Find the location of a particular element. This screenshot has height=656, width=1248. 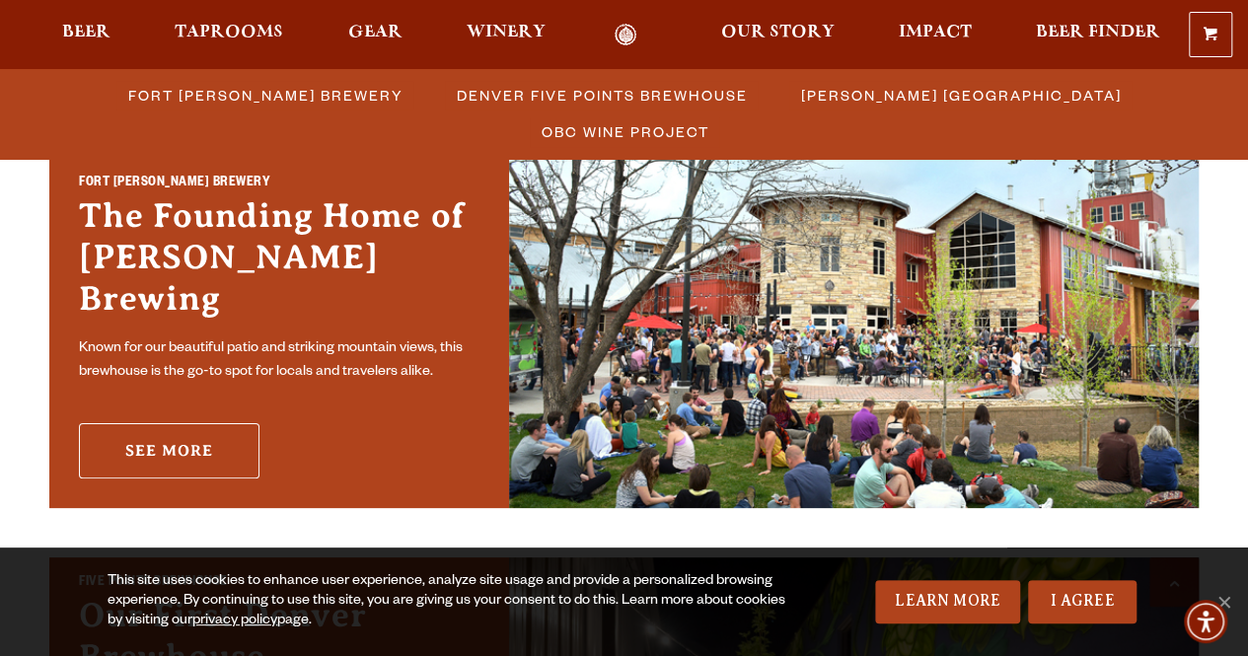

span: Impact is located at coordinates (935, 33).